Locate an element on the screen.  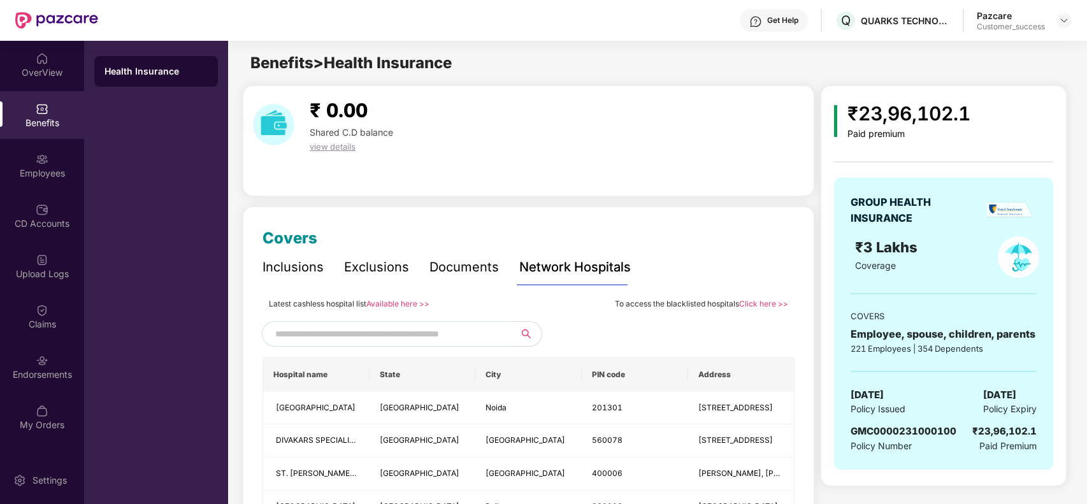
img: svg+xml;base64,PHN2ZyBpZD0iRW1wbG95ZWVzIiB4bWxucz0iaHR0cDovL3d3dy53My5vcmcvMjAwMC9zdmciIHdpZHRoPS... is located at coordinates (42, 159).